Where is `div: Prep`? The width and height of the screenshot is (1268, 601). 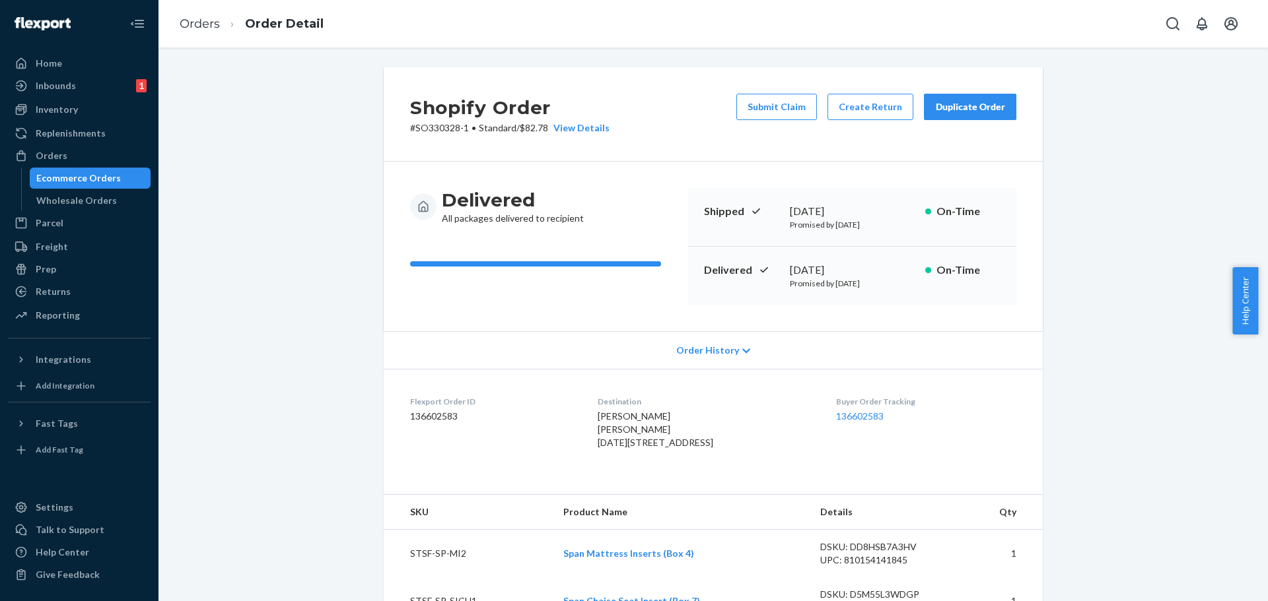
div: Prep is located at coordinates (46, 269).